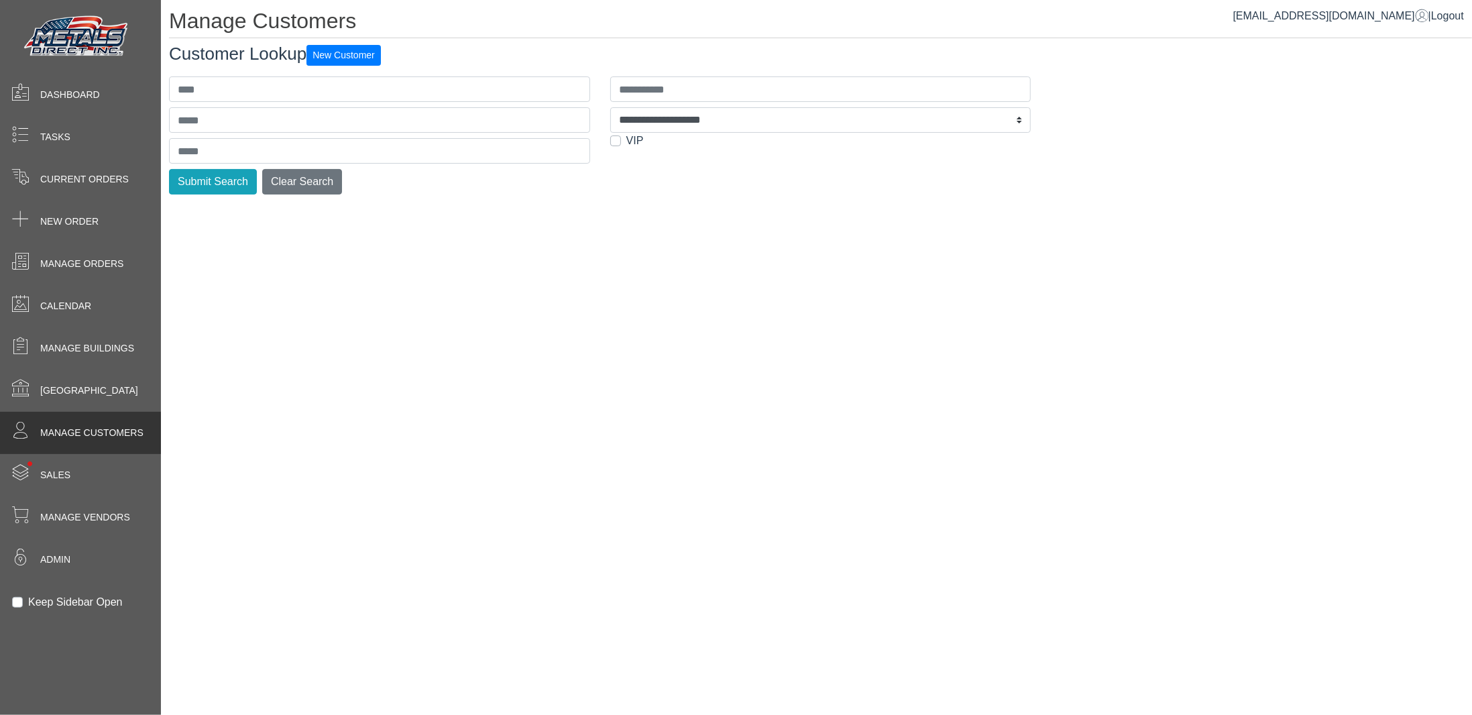 The height and width of the screenshot is (715, 1472). What do you see at coordinates (92, 432) in the screenshot?
I see `span: Manage Customers` at bounding box center [92, 432].